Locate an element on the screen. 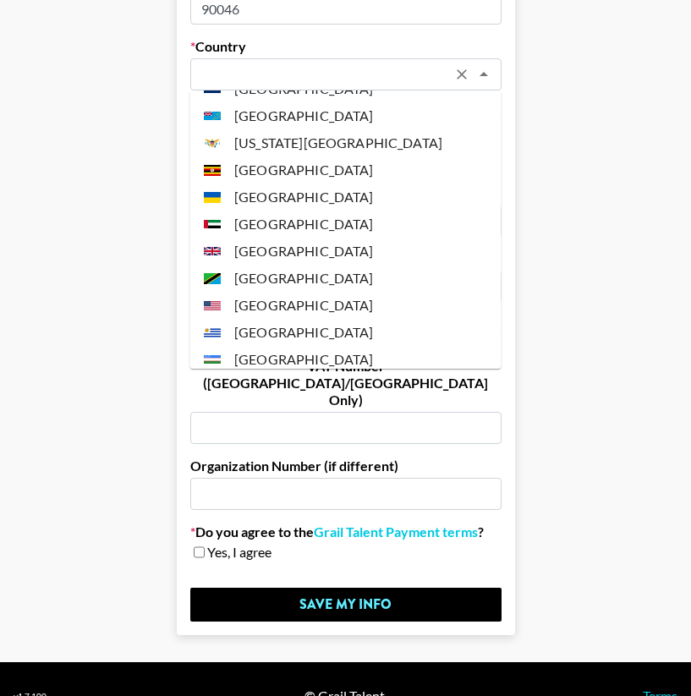 The width and height of the screenshot is (691, 696). label: Organization Number (if different) is located at coordinates (346, 466).